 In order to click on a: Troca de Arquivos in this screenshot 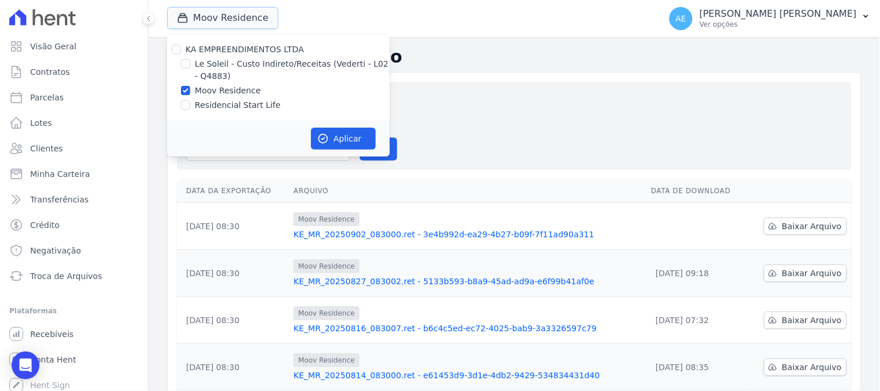, I will do `click(74, 276)`.